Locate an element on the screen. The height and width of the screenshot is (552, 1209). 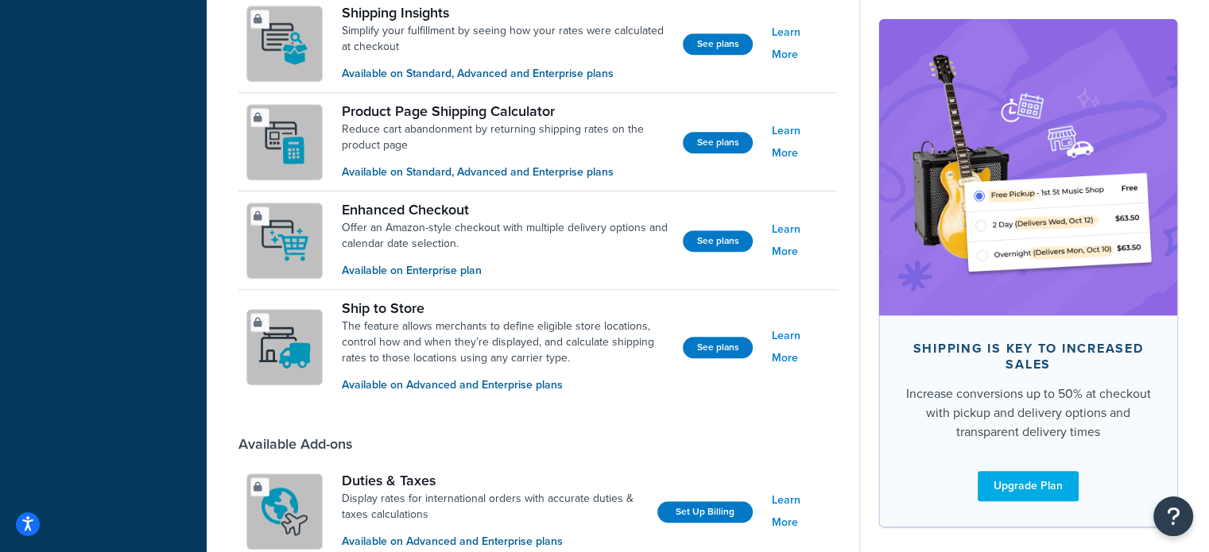
a: Enhanced Checkout is located at coordinates (505, 210).